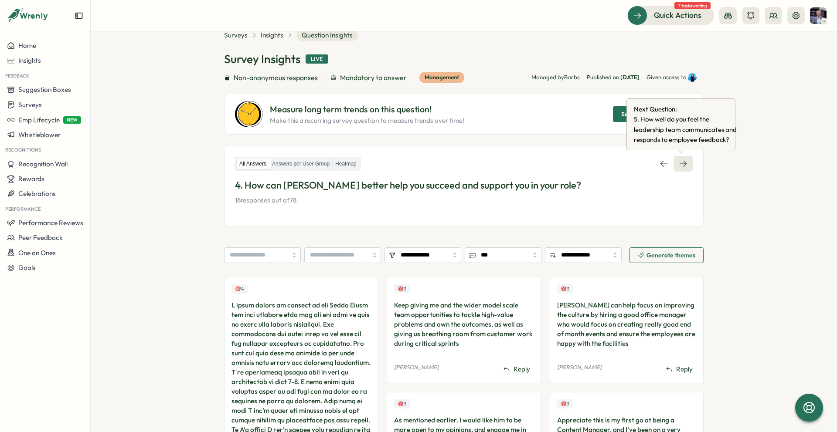  I want to click on a: Set up recurring survey, so click(652, 114).